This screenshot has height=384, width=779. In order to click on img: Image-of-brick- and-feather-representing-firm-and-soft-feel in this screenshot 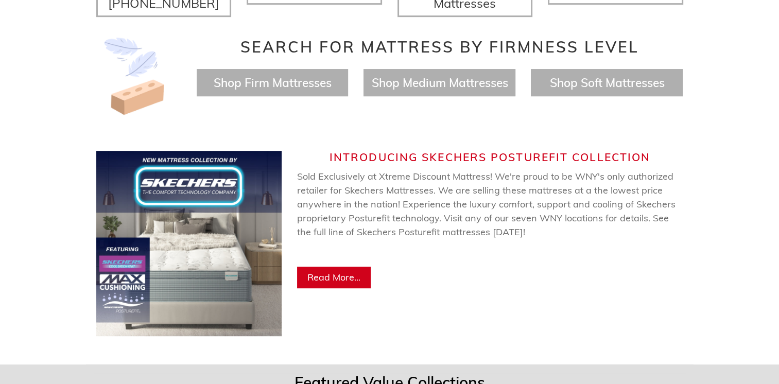, I will do `click(135, 76)`.